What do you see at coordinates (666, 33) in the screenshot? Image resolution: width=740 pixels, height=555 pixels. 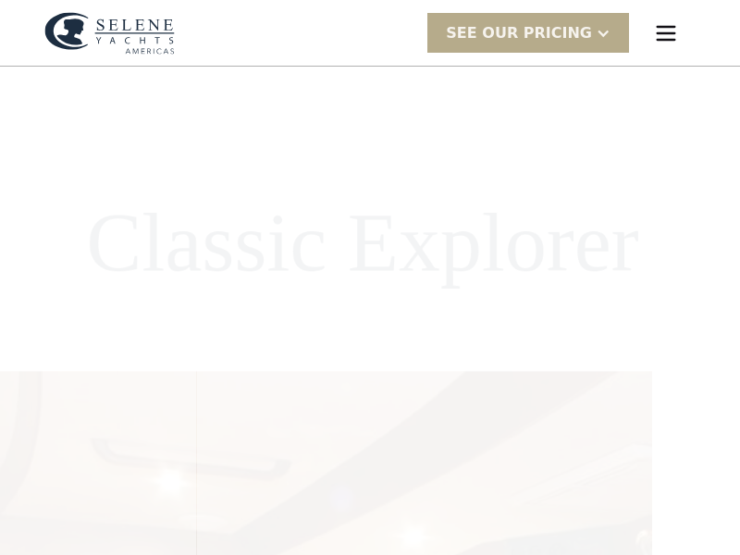 I see `div: menu` at bounding box center [666, 33].